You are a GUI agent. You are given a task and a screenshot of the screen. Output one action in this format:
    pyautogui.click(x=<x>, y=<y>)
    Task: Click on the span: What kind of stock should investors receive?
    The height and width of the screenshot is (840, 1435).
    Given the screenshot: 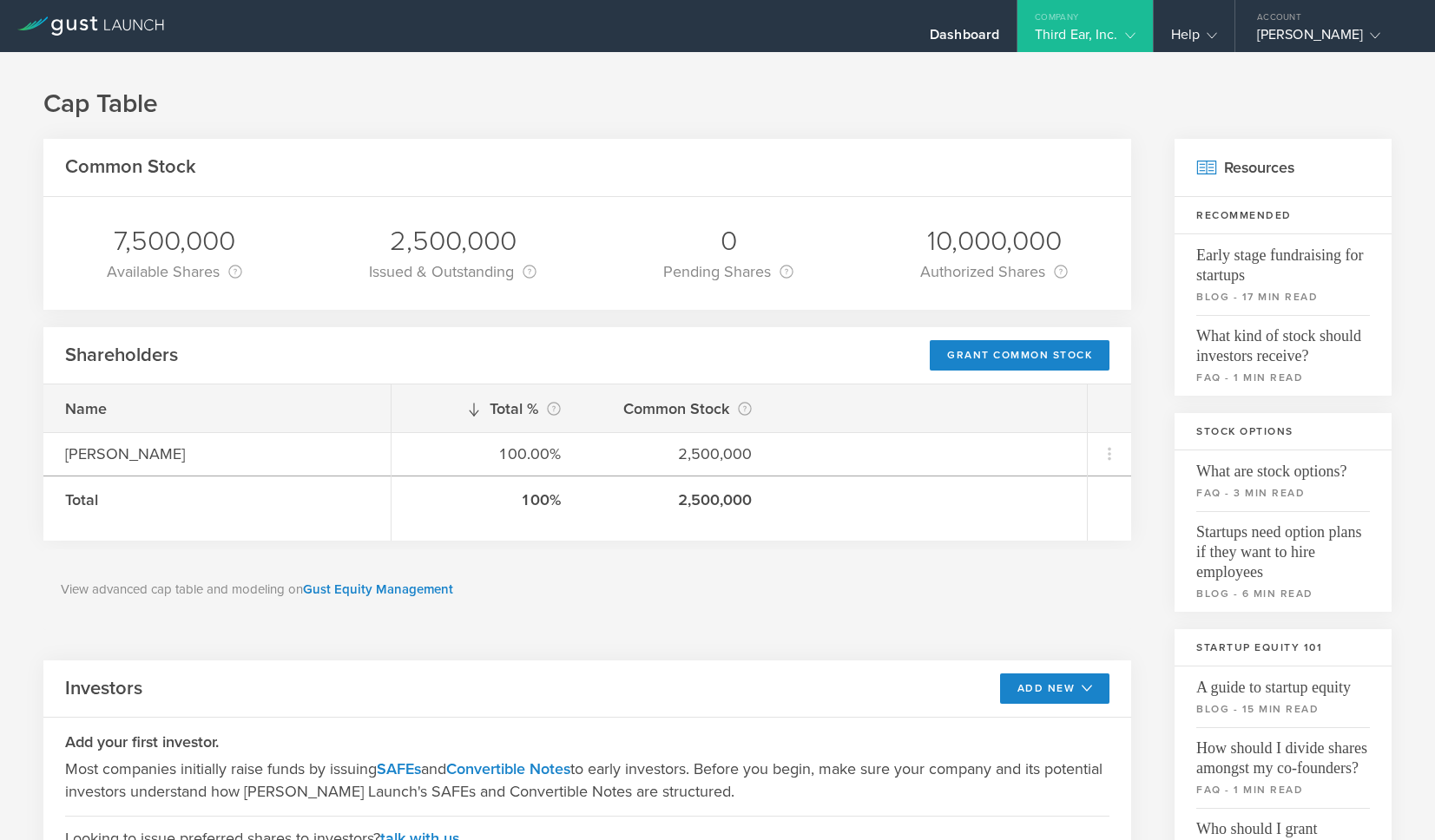 What is the action you would take?
    pyautogui.click(x=1282, y=340)
    